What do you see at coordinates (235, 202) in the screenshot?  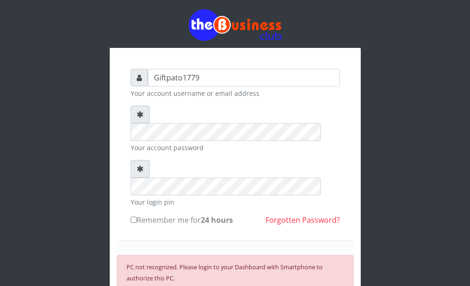 I see `small: Your login pin` at bounding box center [235, 202].